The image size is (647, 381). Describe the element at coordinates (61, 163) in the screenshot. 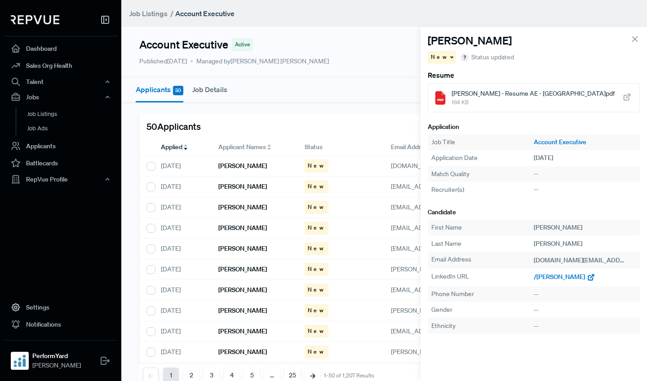

I see `a: Battlecards` at that location.